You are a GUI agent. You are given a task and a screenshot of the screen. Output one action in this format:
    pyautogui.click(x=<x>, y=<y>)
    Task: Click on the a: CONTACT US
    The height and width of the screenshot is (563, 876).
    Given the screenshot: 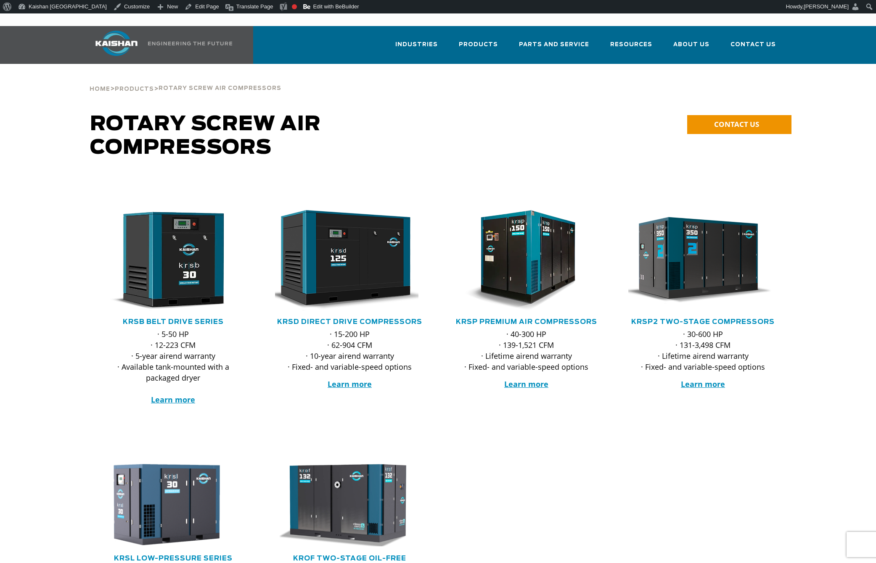 What is the action you would take?
    pyautogui.click(x=739, y=124)
    